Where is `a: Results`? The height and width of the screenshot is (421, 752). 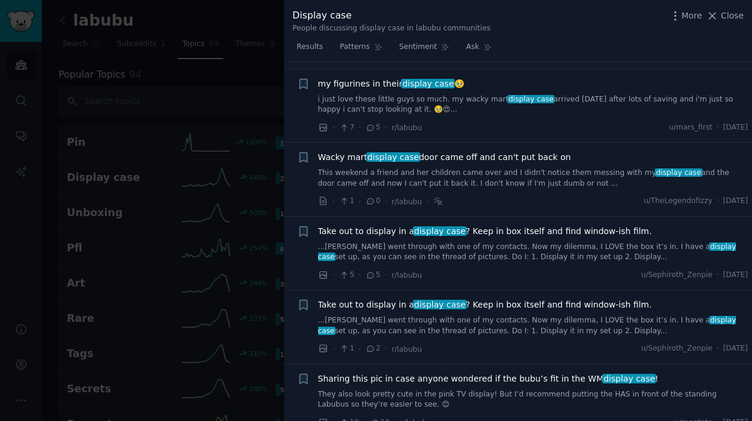
a: Results is located at coordinates (310, 50).